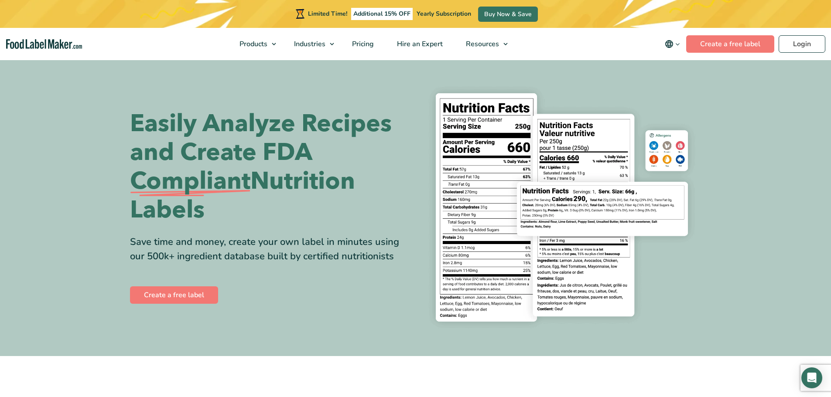 The image size is (831, 397). I want to click on span: Limited Time!, so click(328, 14).